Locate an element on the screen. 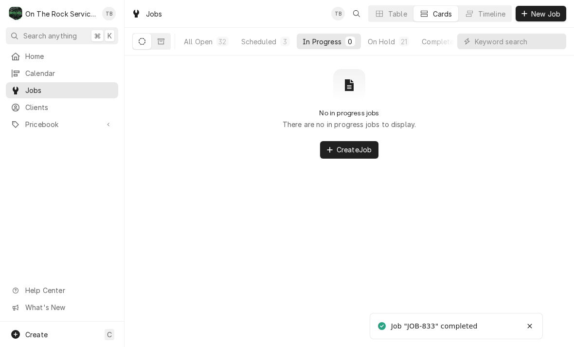 This screenshot has width=574, height=347. span: Create Job is located at coordinates (354, 149).